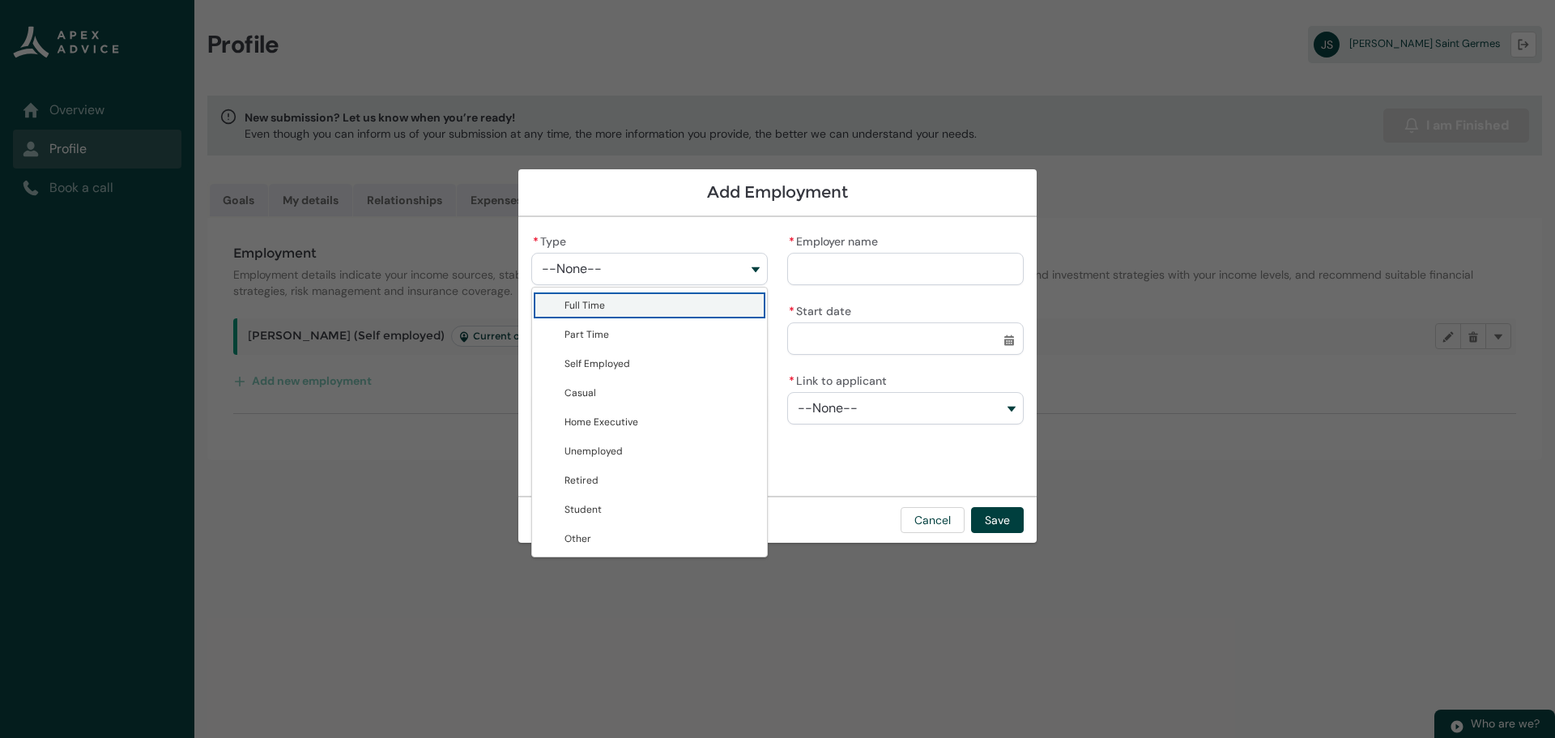 The height and width of the screenshot is (738, 1555). Describe the element at coordinates (840, 379) in the screenshot. I see `label: Link to applicant` at that location.